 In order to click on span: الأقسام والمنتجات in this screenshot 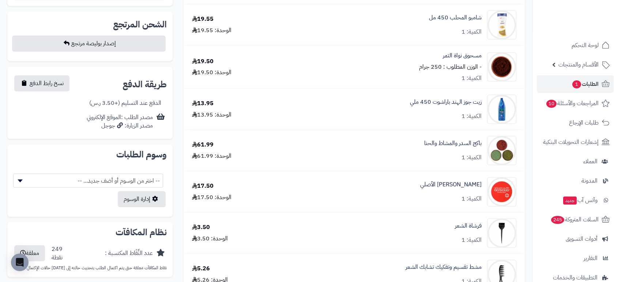, I will do `click(579, 65)`.